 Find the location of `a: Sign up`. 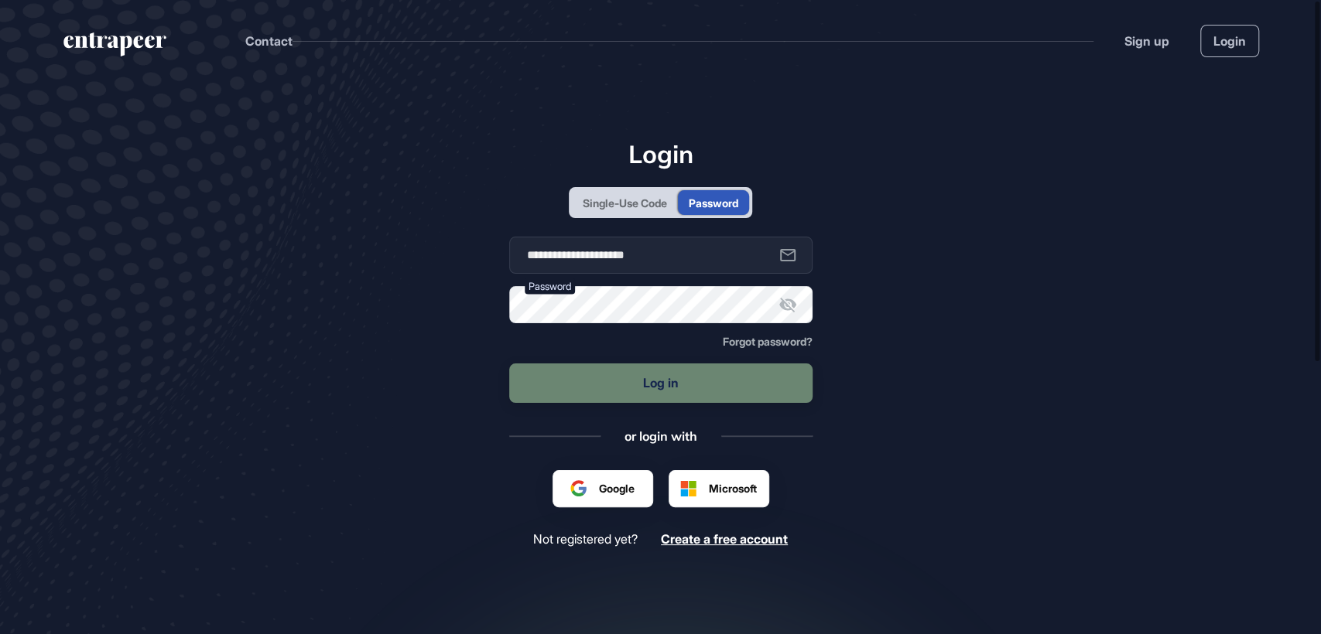

a: Sign up is located at coordinates (1147, 41).